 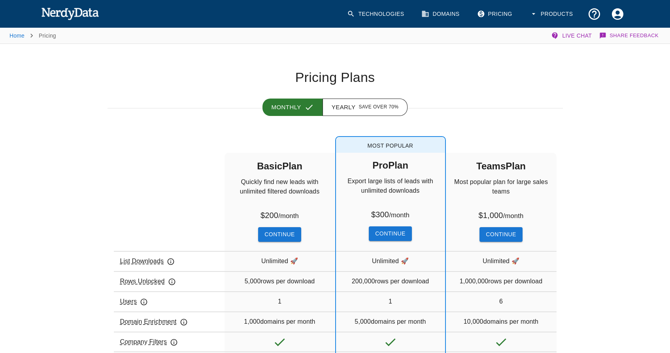 What do you see at coordinates (154, 322) in the screenshot?
I see `p: Domain Enrichment` at bounding box center [154, 322].